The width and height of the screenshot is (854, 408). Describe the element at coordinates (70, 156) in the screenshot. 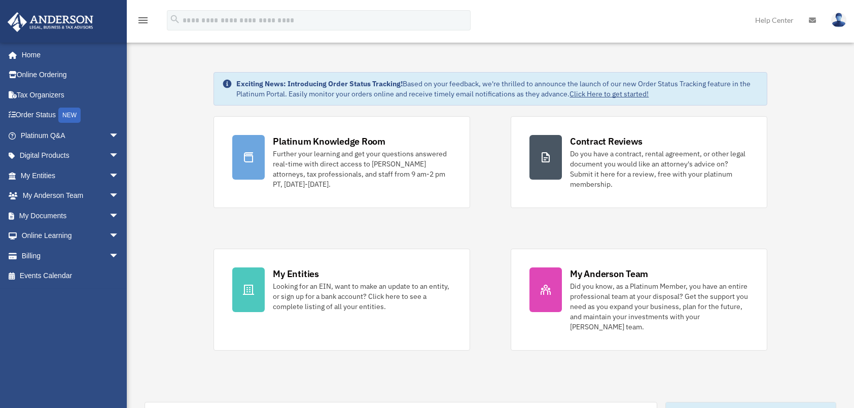

I see `a: Digital Productsarrow_drop_down` at that location.